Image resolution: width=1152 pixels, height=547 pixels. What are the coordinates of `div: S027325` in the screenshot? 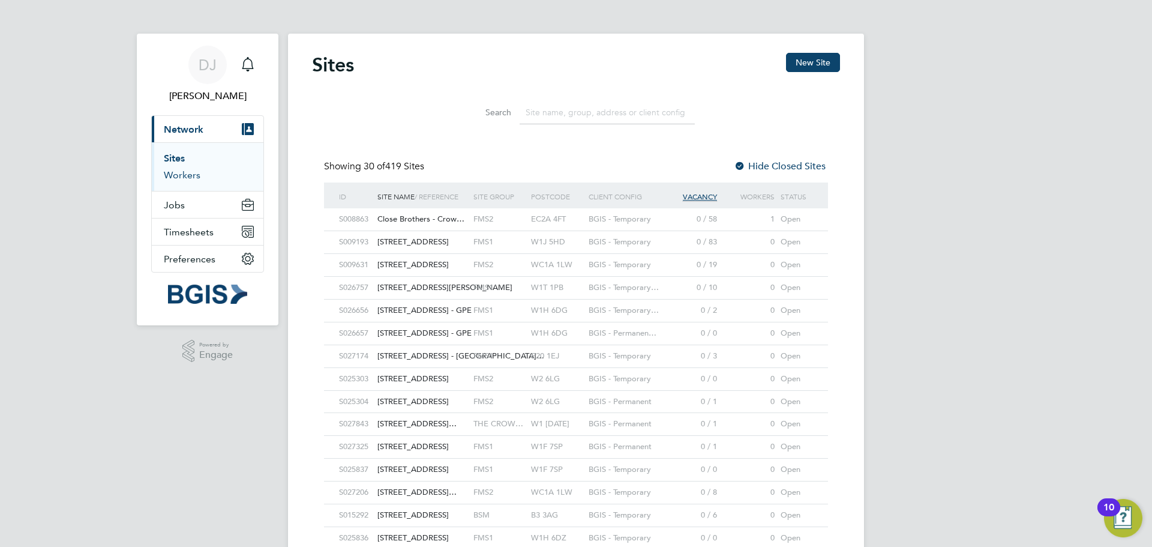 It's located at (355, 446).